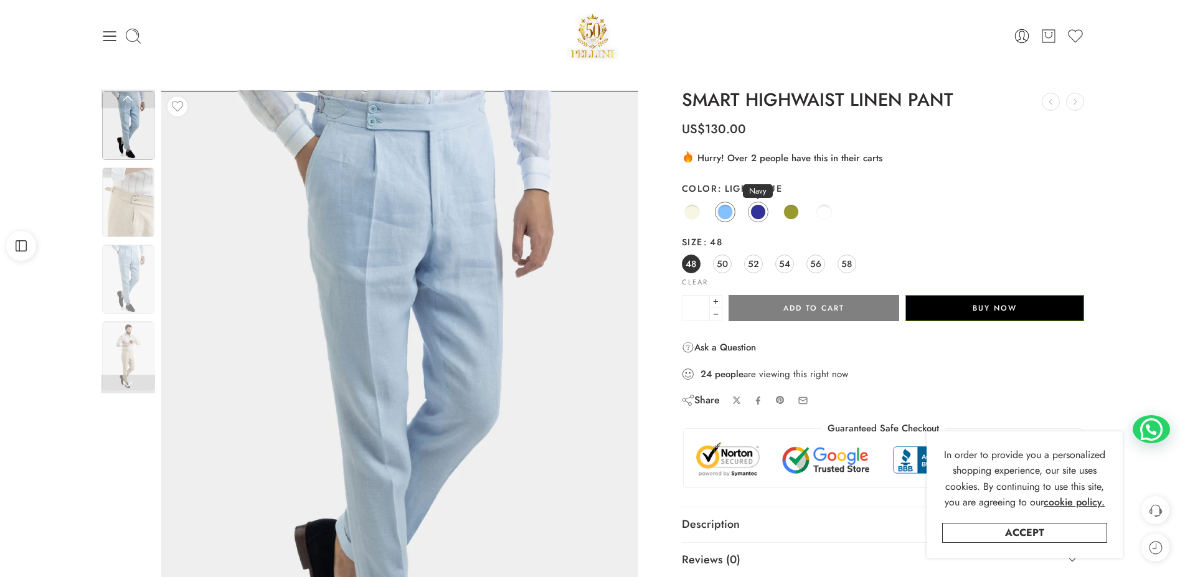 The width and height of the screenshot is (1185, 577). Describe the element at coordinates (1075, 36) in the screenshot. I see `a: Wishlist` at that location.